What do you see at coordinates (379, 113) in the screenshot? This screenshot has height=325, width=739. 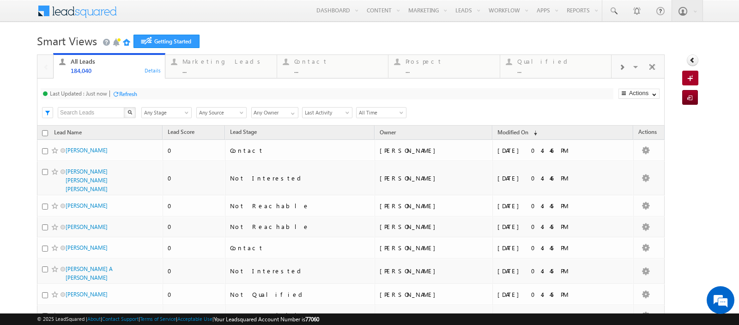 I see `span: All Time` at bounding box center [379, 113].